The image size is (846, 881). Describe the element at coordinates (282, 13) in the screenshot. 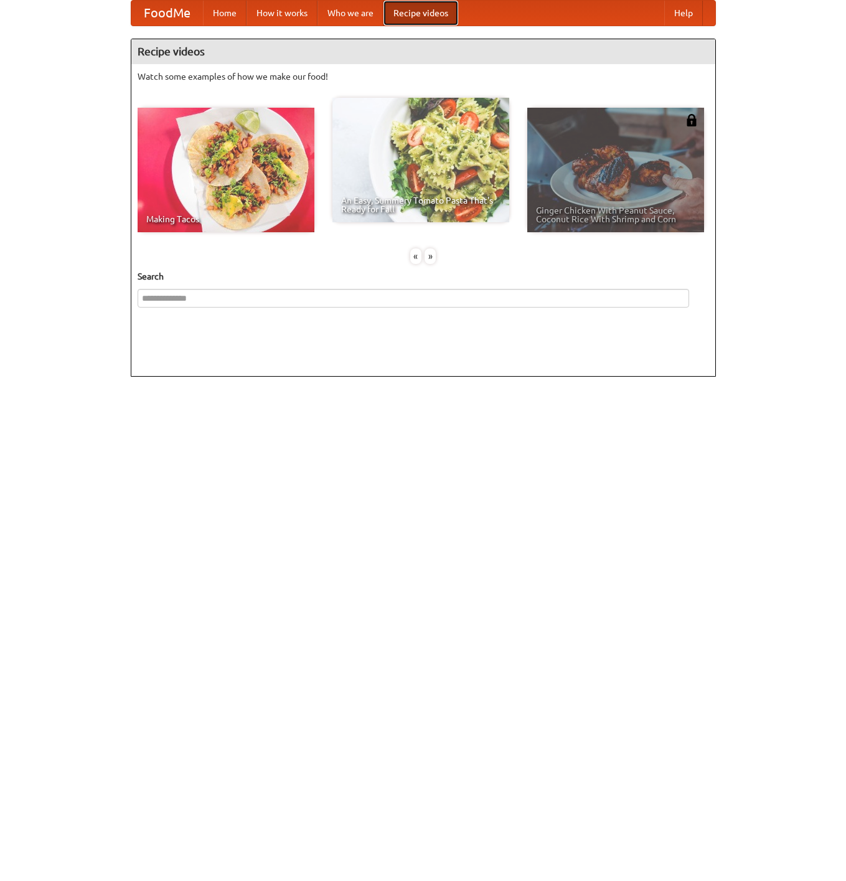

I see `a: How it works` at that location.